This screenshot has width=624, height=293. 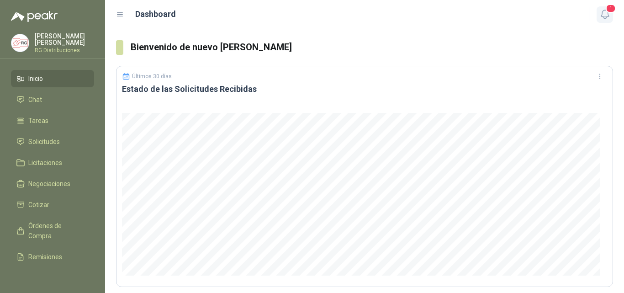 I want to click on span: Órdenes de Compra, so click(x=57, y=231).